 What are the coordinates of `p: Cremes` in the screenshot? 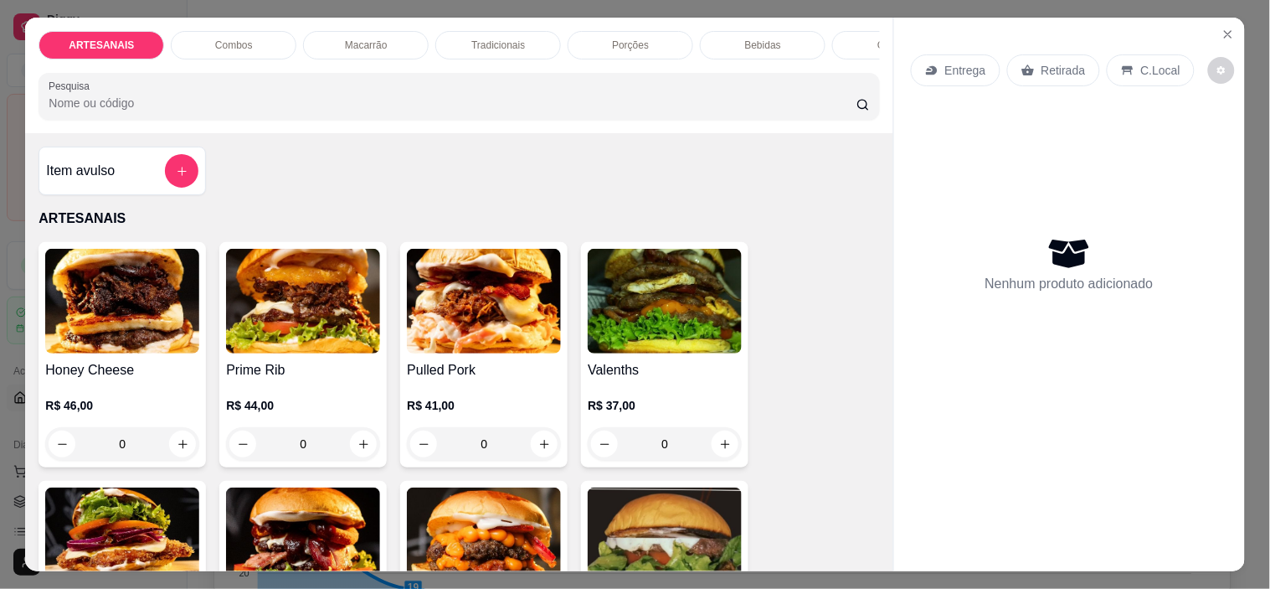 It's located at (895, 45).